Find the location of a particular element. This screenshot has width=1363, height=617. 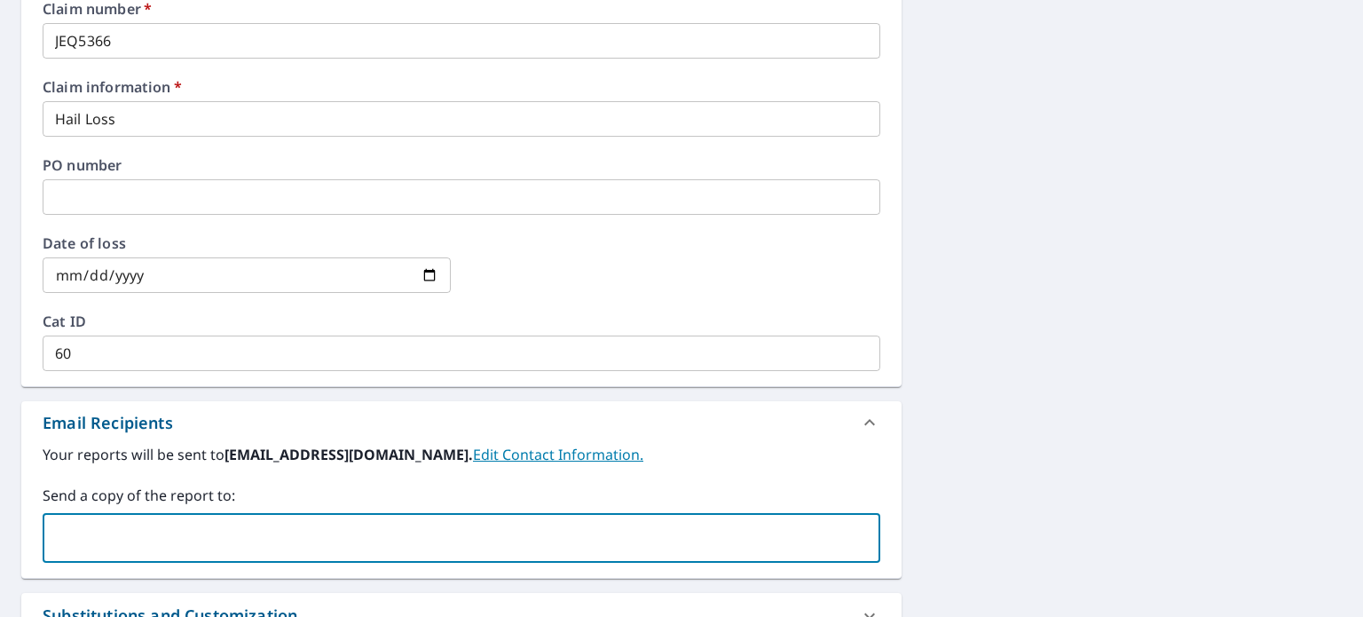

label: PO number is located at coordinates (461, 165).